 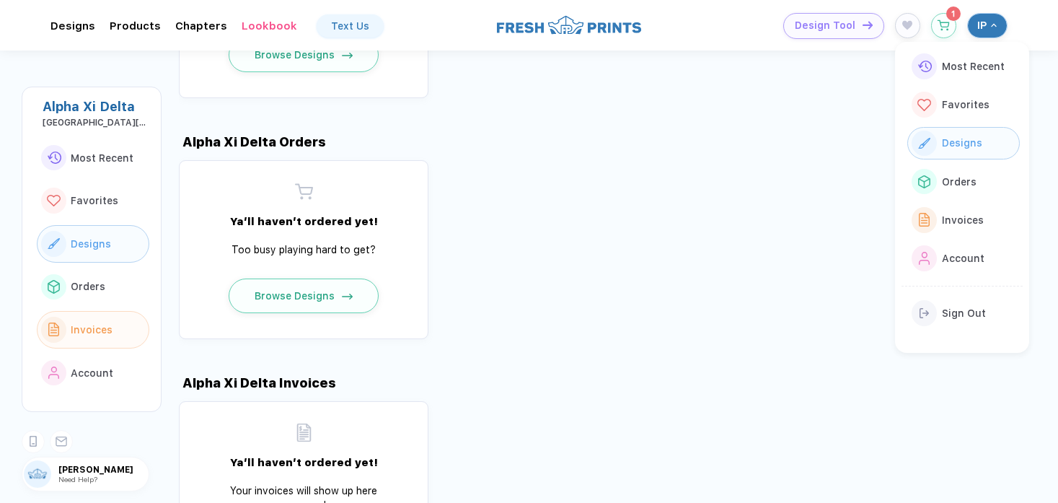 I want to click on div: LookbookToggle dropdown menu chapters, so click(x=269, y=26).